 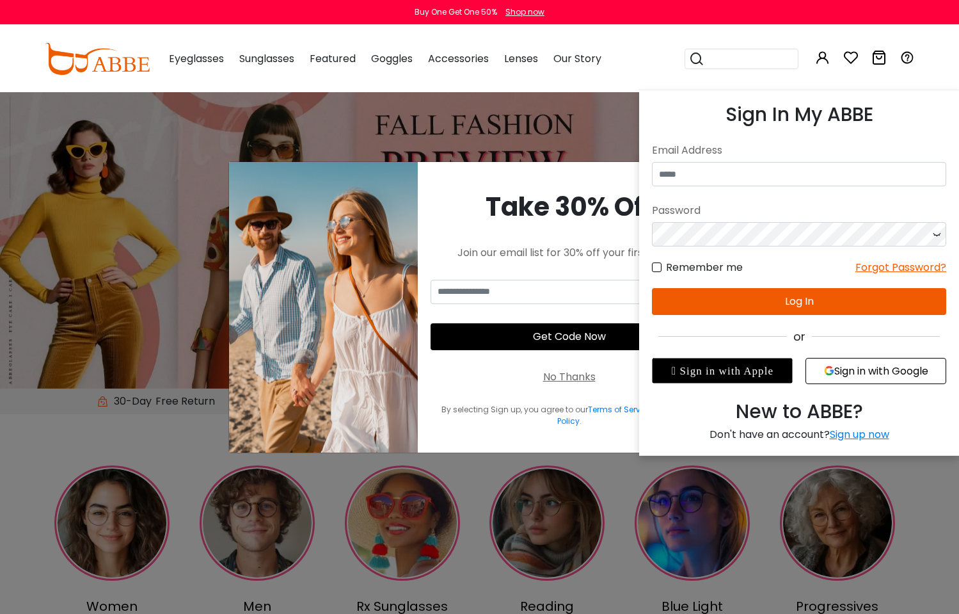 What do you see at coordinates (267, 58) in the screenshot?
I see `span: Sunglasses` at bounding box center [267, 58].